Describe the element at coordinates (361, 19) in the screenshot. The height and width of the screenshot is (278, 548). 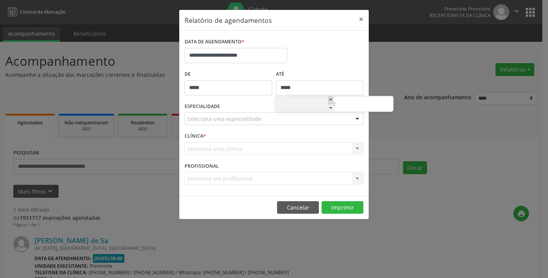
I see `button: Close` at that location.